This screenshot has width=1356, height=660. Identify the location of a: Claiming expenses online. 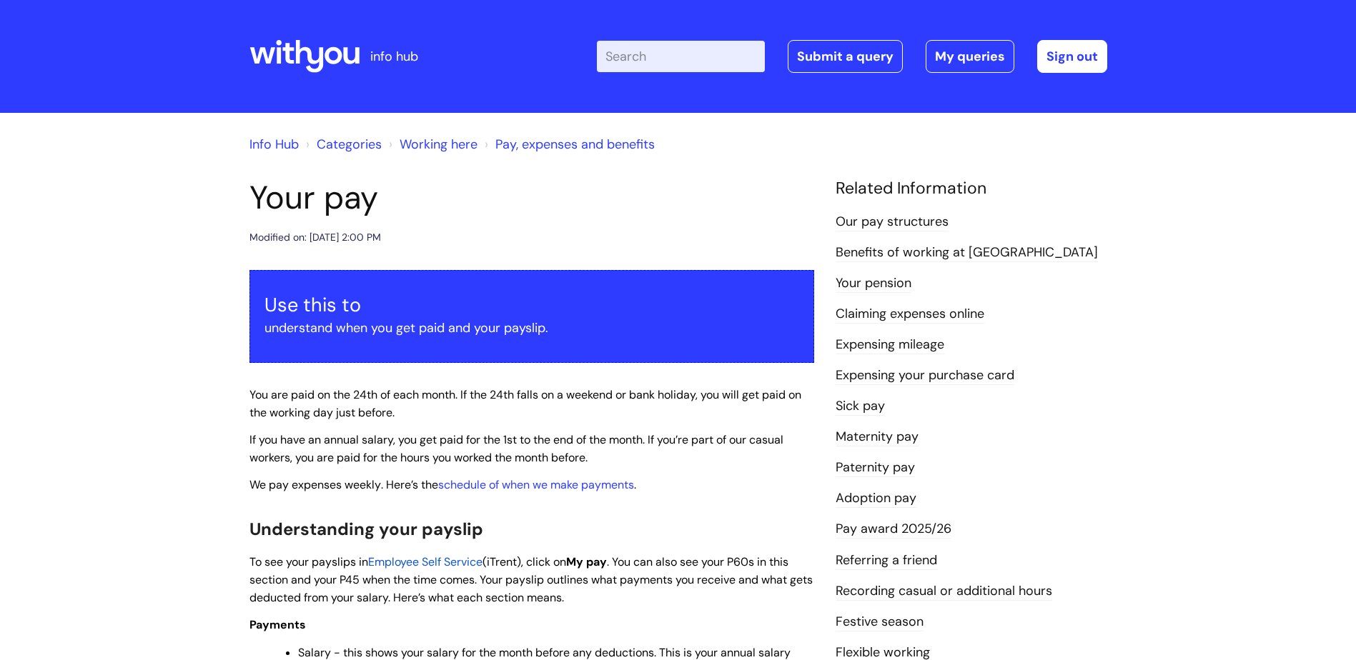
(910, 314).